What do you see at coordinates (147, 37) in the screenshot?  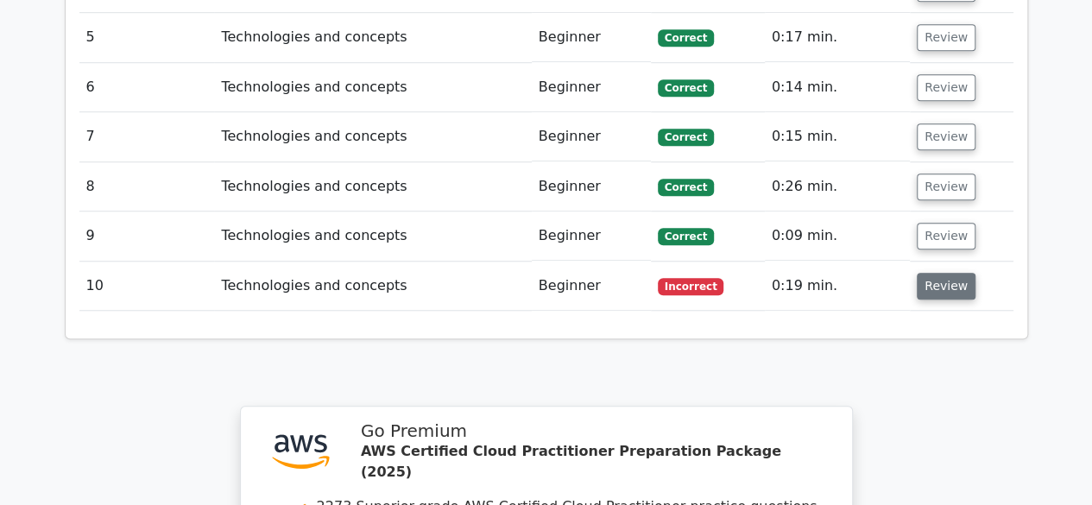 I see `td: 5` at bounding box center [147, 37].